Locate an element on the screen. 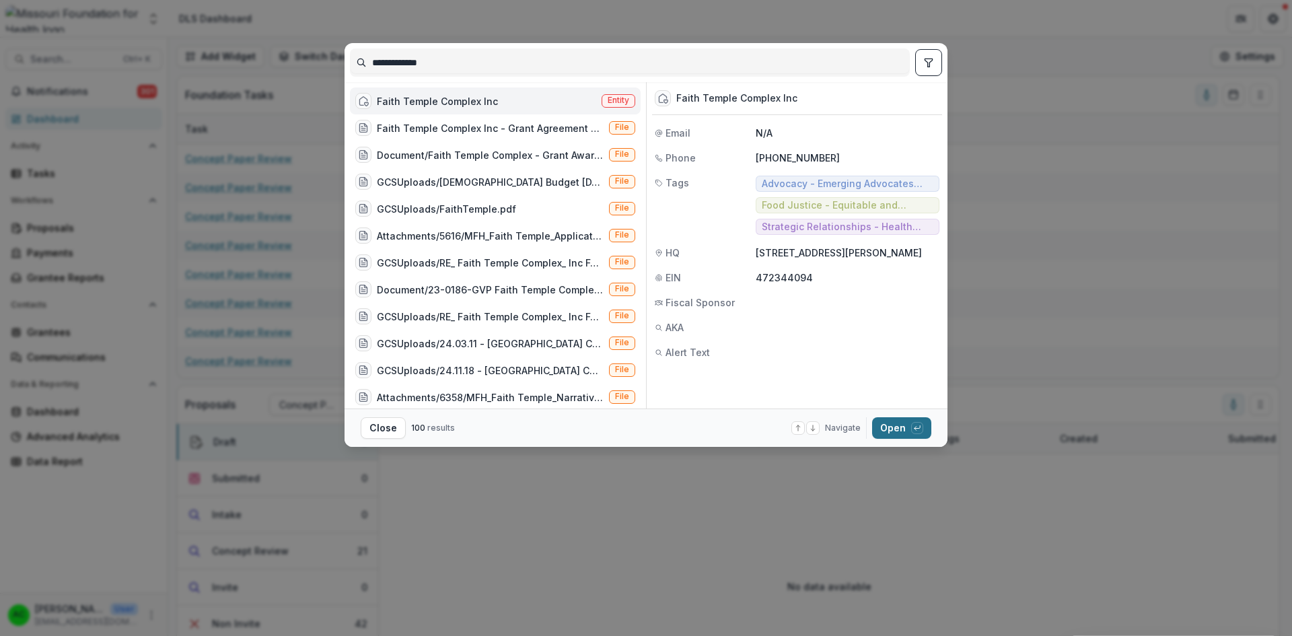  div: Attachments/5616/MFH_Faith Temple_Application - Final.docx is located at coordinates (490, 235).